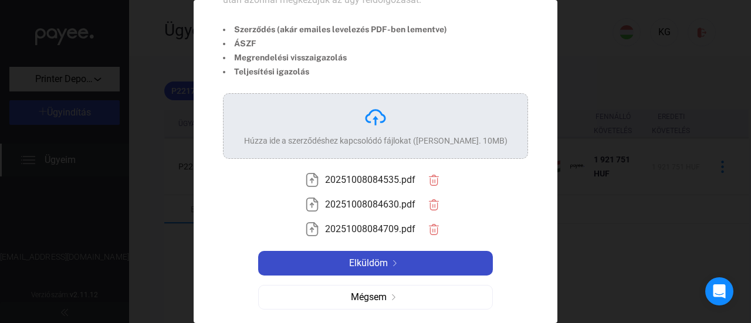  What do you see at coordinates (370, 205) in the screenshot?
I see `span: 20251008084630.pdf` at bounding box center [370, 205].